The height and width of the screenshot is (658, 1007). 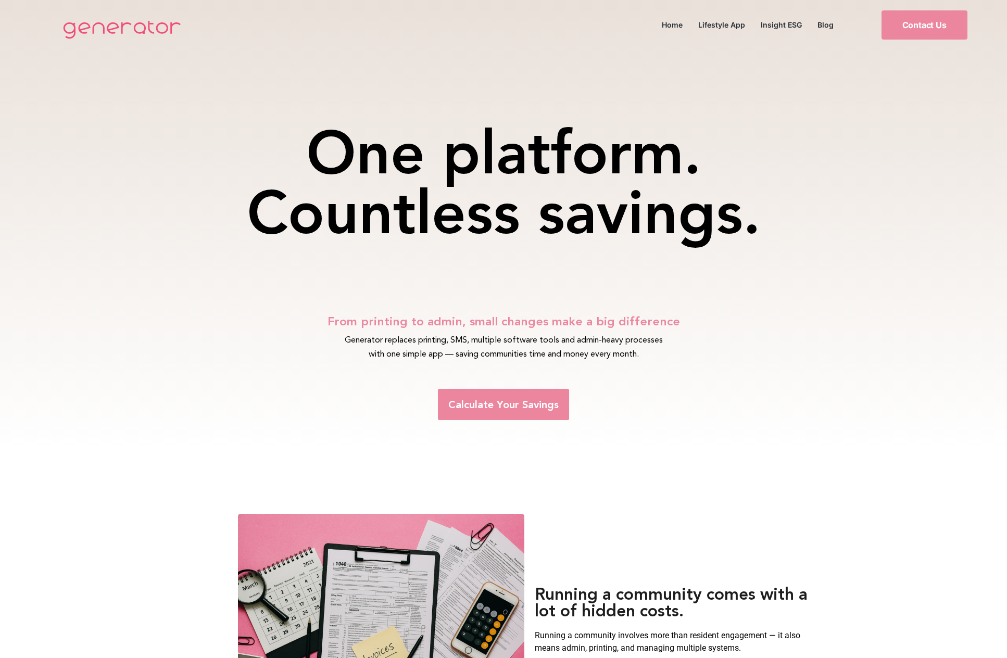 What do you see at coordinates (668, 642) in the screenshot?
I see `span: Running a community involves more than resident engagement — it also means admin, printing, and m...` at bounding box center [668, 642].